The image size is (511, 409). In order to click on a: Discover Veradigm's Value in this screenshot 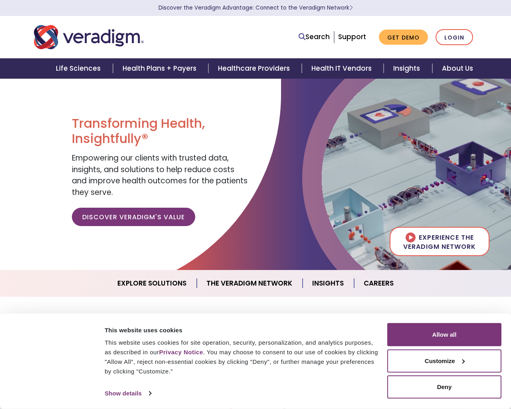, I will do `click(133, 217)`.